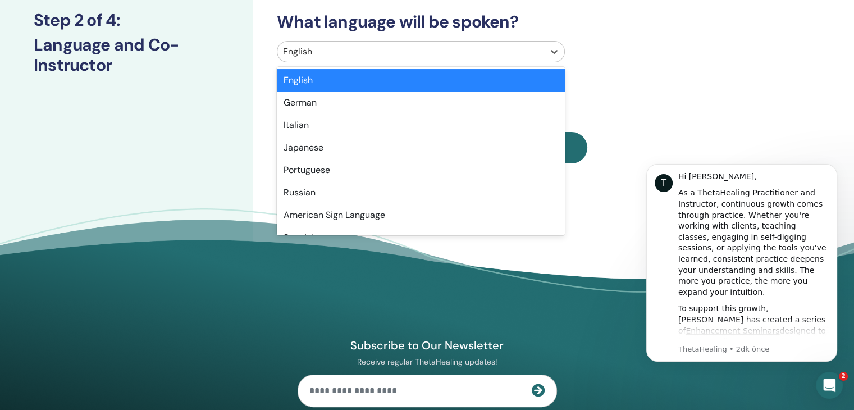 This screenshot has height=410, width=854. I want to click on h3: What language will be spoken?, so click(501, 22).